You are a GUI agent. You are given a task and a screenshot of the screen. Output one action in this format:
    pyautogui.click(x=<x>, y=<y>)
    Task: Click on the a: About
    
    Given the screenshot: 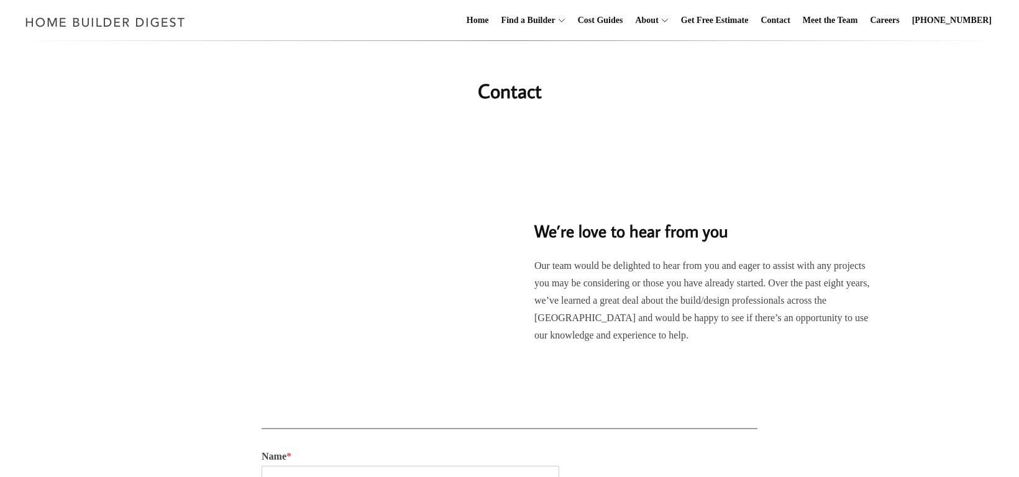 What is the action you would take?
    pyautogui.click(x=644, y=21)
    